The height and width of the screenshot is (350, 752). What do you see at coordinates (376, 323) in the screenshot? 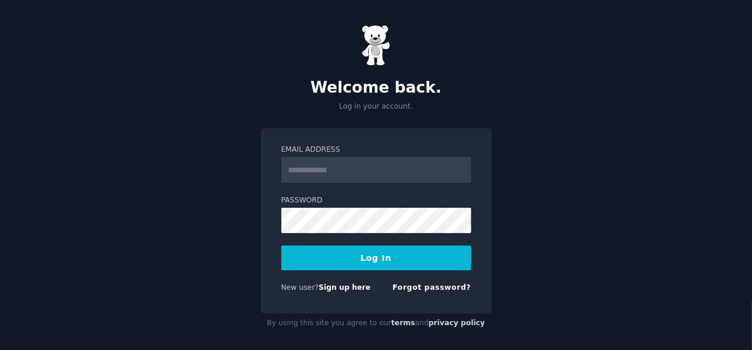
I see `div: By using this site you agree to our and` at bounding box center [376, 323].